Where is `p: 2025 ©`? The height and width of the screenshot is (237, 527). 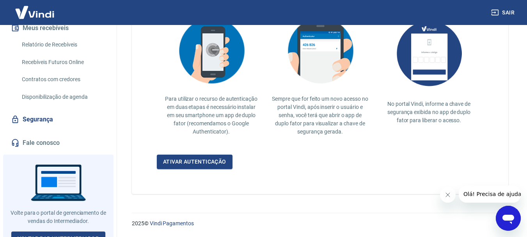 p: 2025 © is located at coordinates (320, 223).